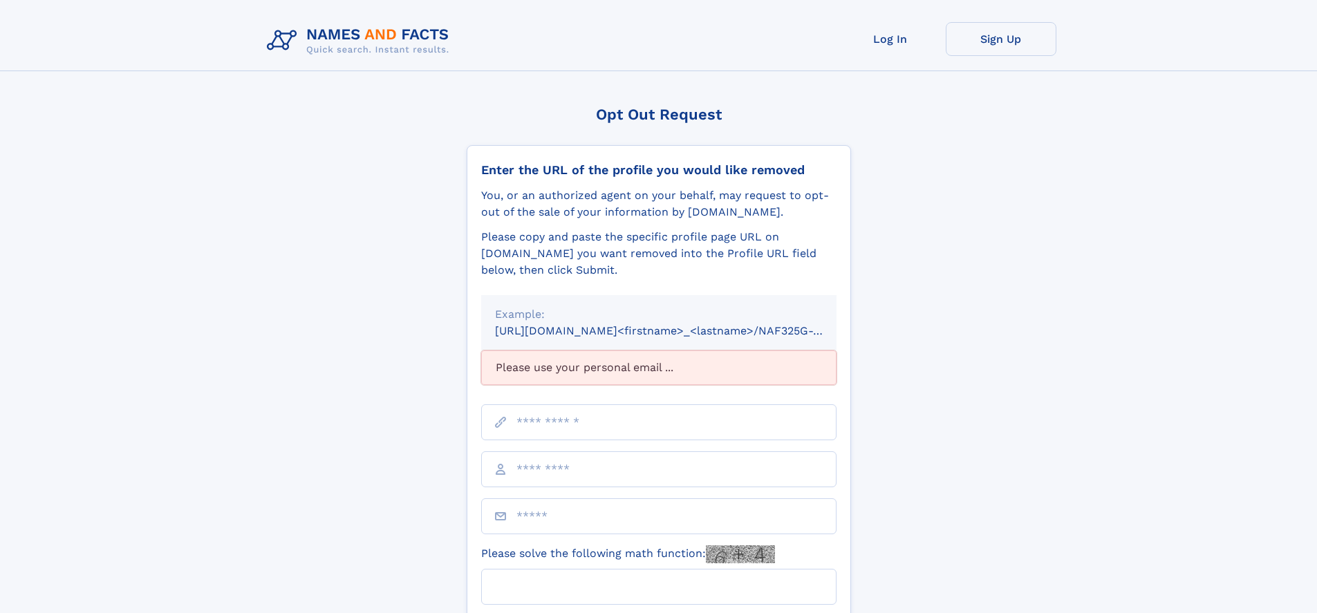 The width and height of the screenshot is (1317, 613). What do you see at coordinates (659, 314) in the screenshot?
I see `div: Example:` at bounding box center [659, 314].